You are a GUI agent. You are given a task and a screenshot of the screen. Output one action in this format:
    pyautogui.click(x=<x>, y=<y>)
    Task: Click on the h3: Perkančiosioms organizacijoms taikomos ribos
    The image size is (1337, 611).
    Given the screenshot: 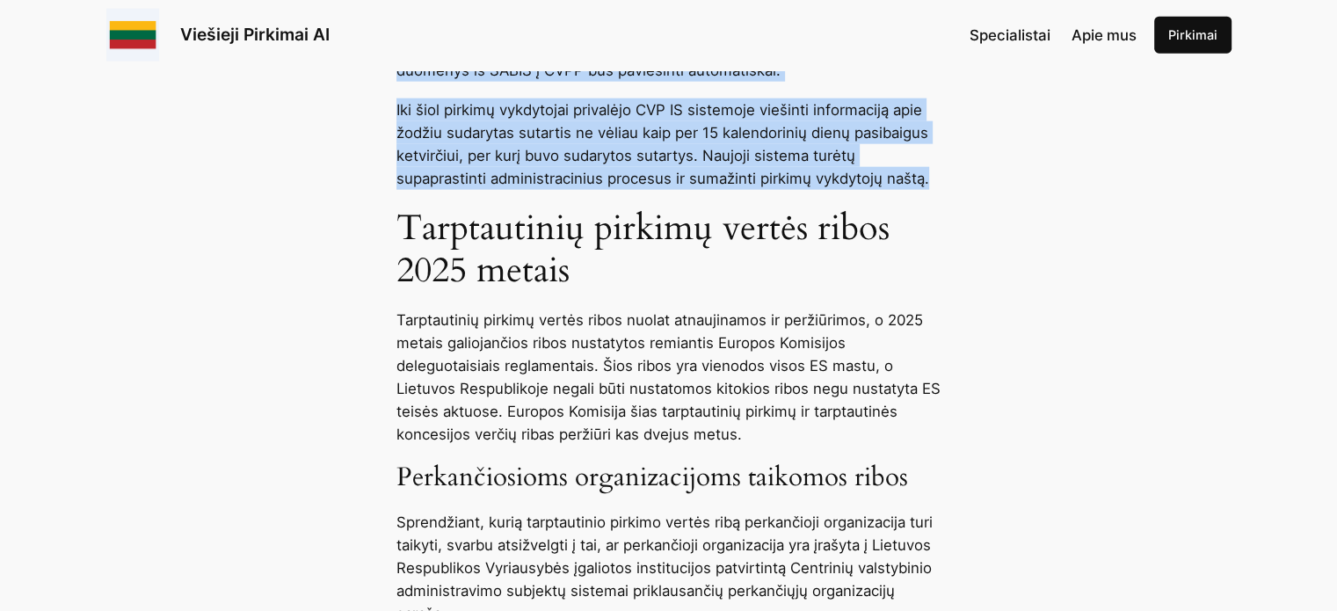 What is the action you would take?
    pyautogui.click(x=669, y=478)
    